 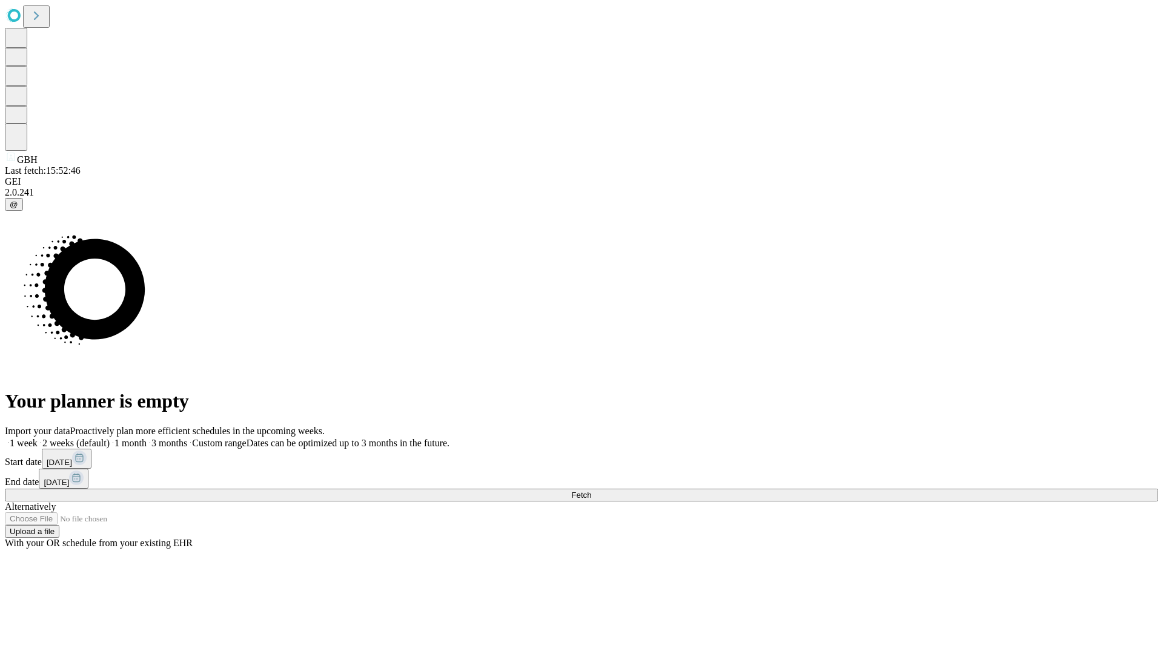 I want to click on div: End date, so click(x=582, y=479).